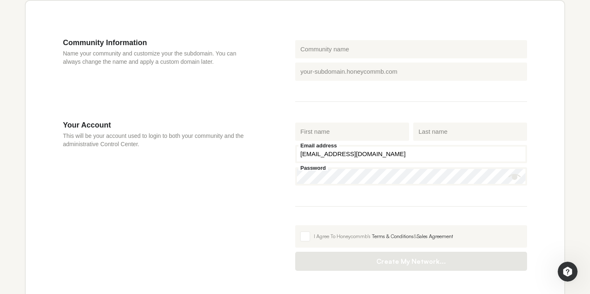 The height and width of the screenshot is (294, 590). I want to click on input: your-subdomain.honeycommb.com, so click(411, 72).